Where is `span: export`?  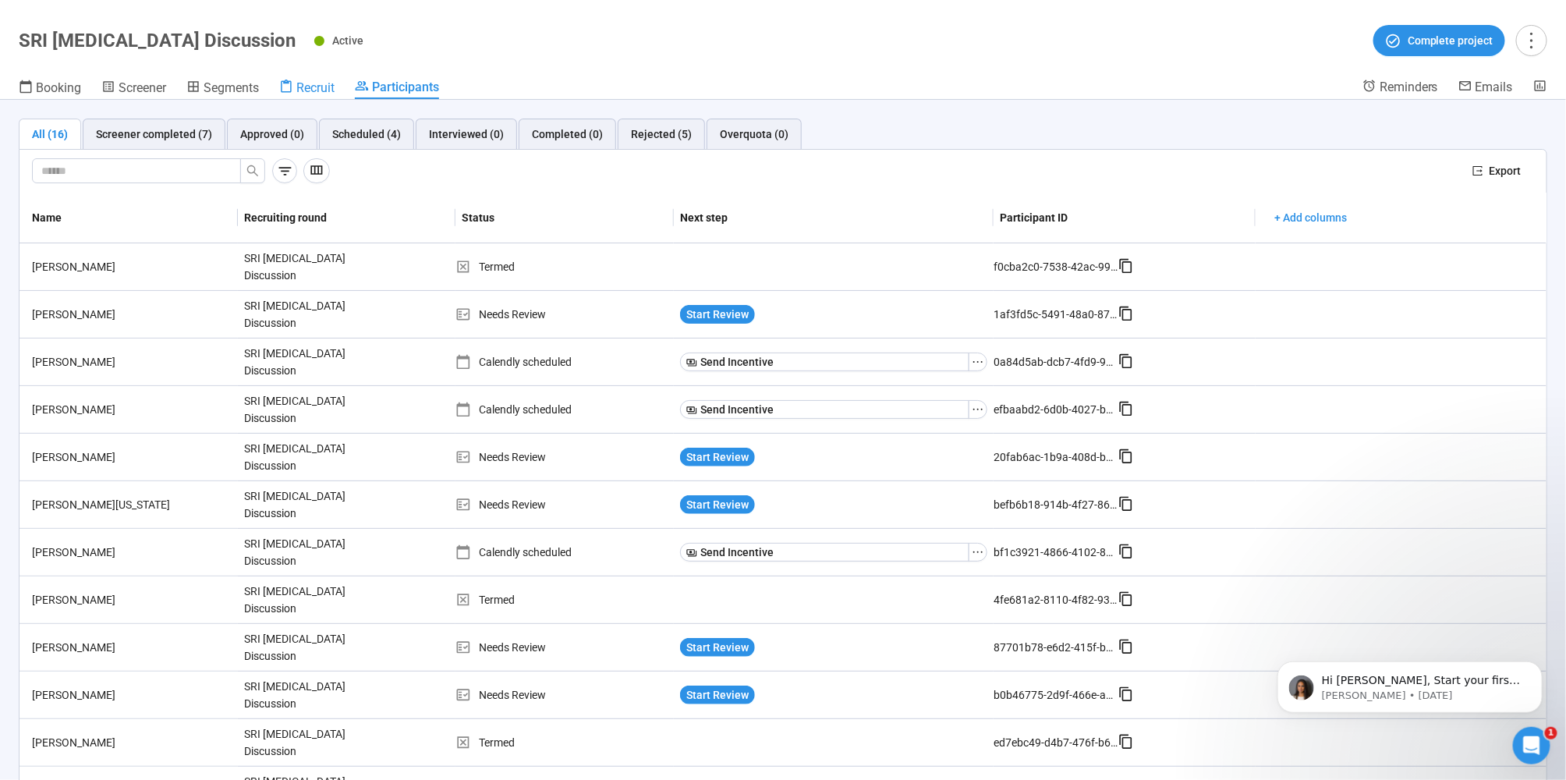
span: export is located at coordinates (1478, 171).